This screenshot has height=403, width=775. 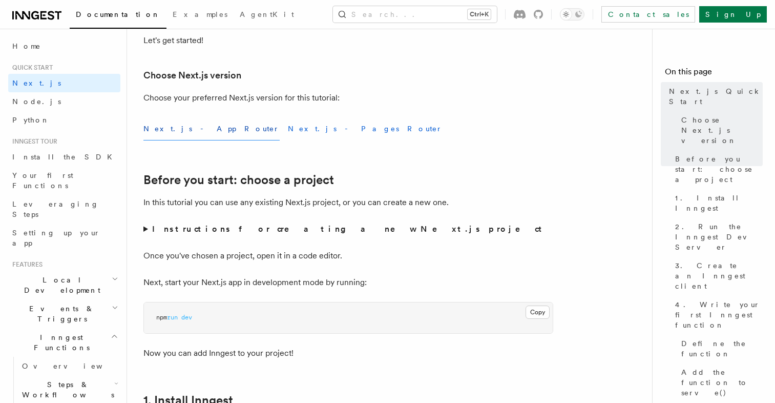 I want to click on span: Setting up your app, so click(x=56, y=238).